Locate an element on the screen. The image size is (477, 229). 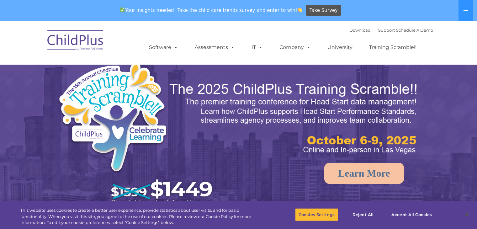
a: University is located at coordinates (340, 47).